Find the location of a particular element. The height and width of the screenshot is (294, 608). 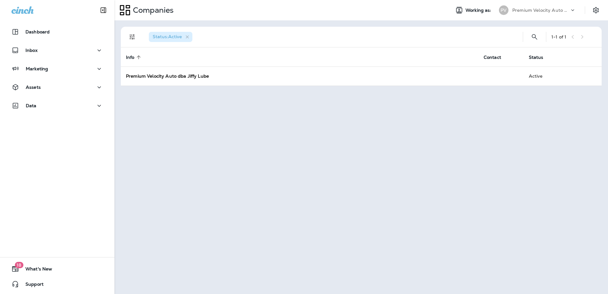

span: 18 is located at coordinates (19, 265).